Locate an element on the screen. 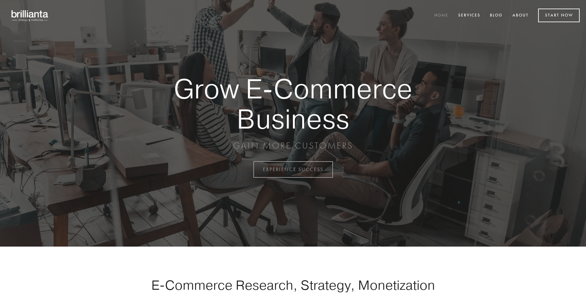  strong: Grow E-Commerce Business is located at coordinates (293, 103).